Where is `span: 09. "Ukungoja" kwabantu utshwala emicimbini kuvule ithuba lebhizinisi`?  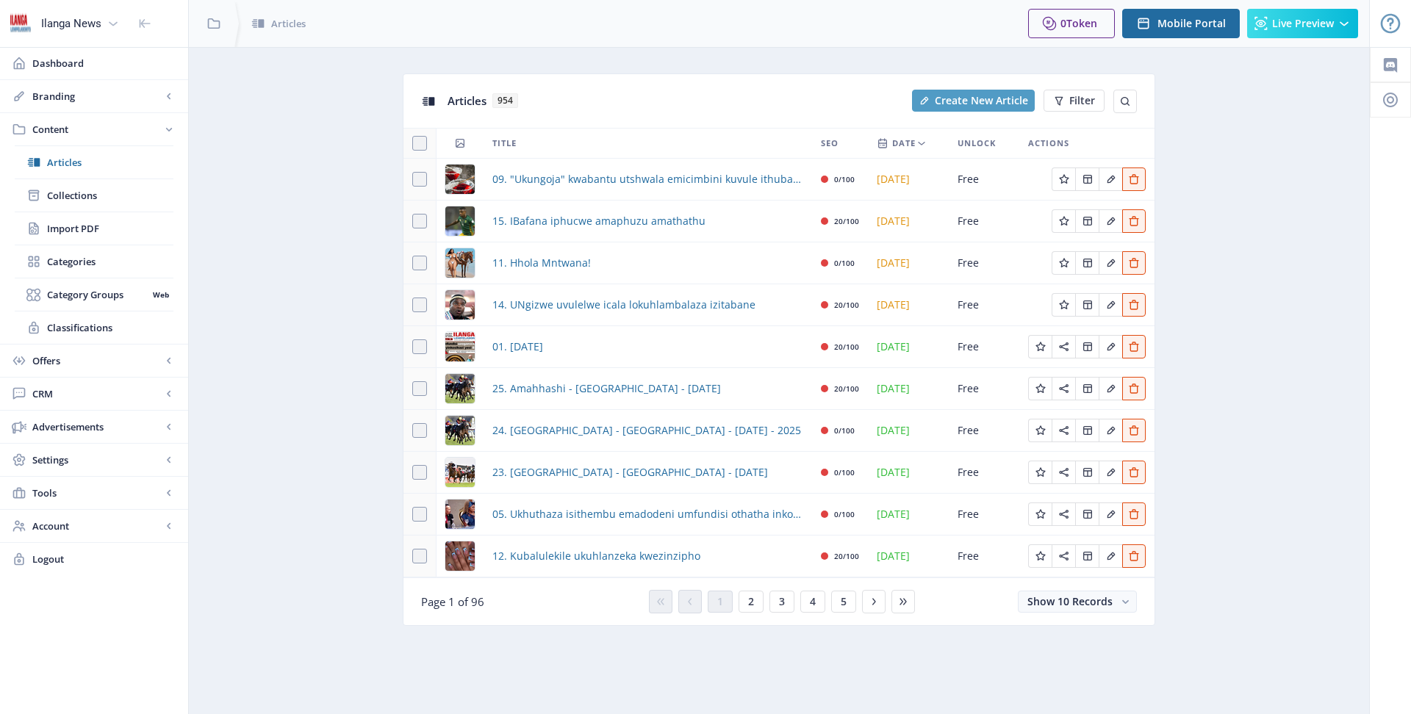 span: 09. "Ukungoja" kwabantu utshwala emicimbini kuvule ithuba lebhizinisi is located at coordinates (647, 179).